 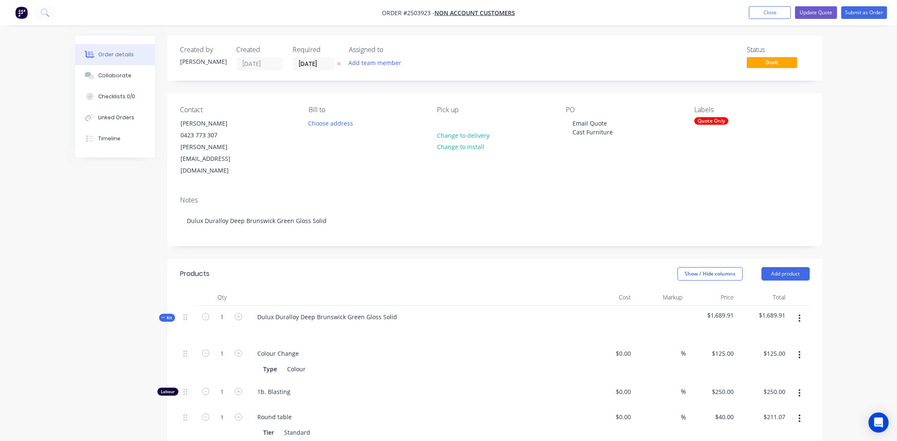 I want to click on span: Kit, so click(x=167, y=317).